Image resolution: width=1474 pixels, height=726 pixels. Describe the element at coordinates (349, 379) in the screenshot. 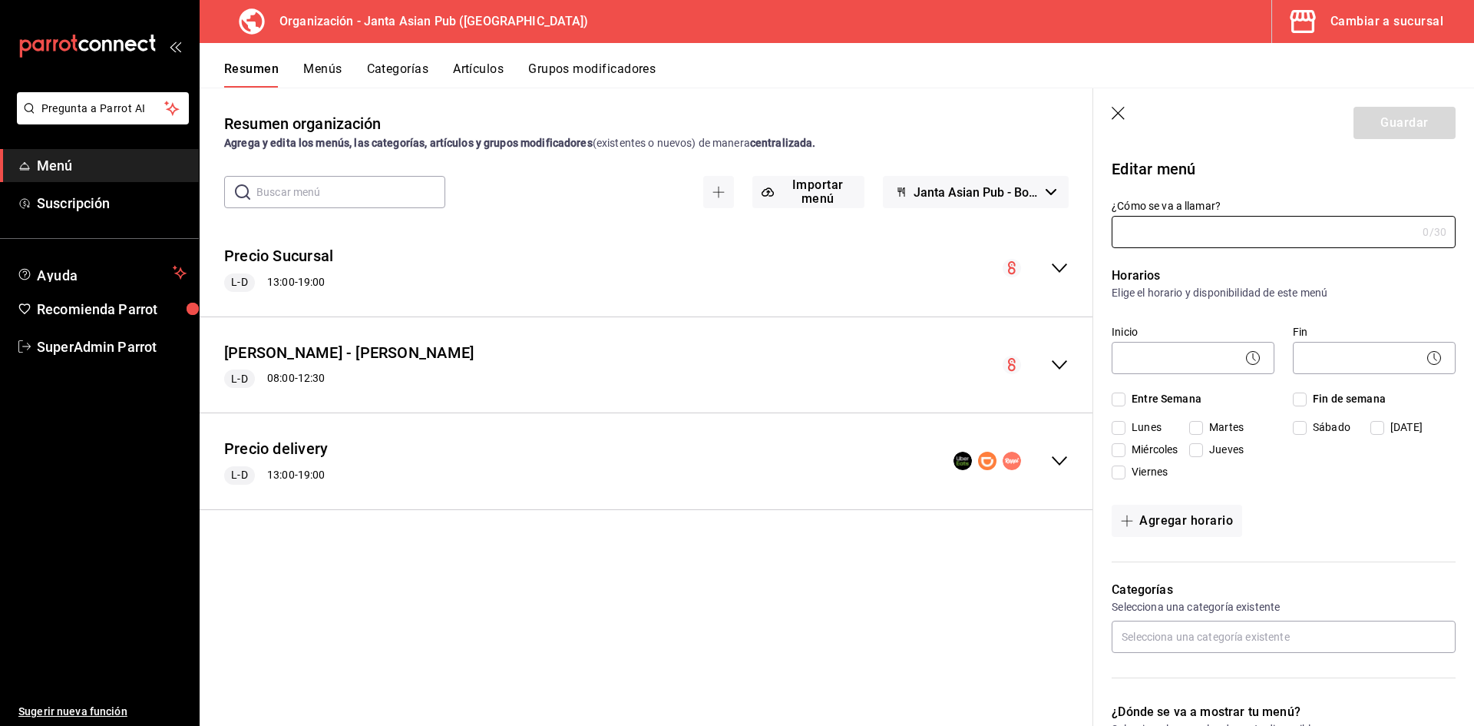

I see `div: 08:00 - 12:30` at that location.